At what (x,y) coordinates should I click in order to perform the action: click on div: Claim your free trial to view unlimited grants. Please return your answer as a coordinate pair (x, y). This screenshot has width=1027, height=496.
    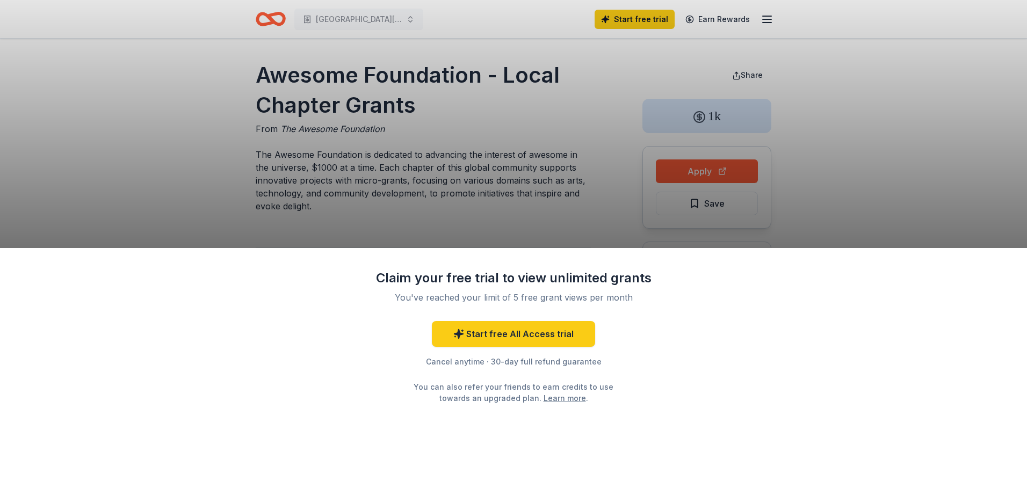
    Looking at the image, I should click on (513, 278).